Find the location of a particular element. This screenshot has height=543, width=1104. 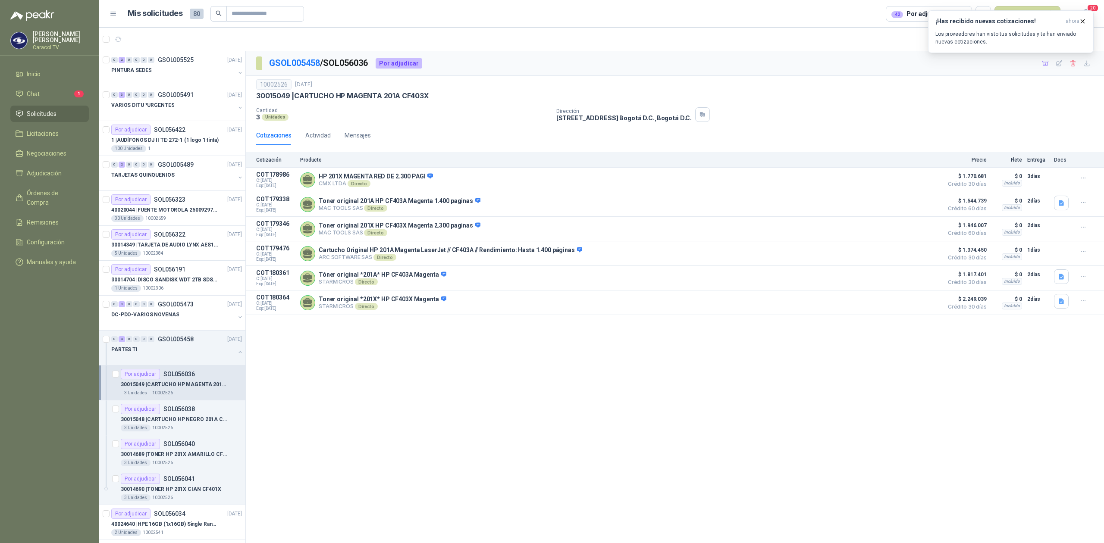

p: SOL056322 is located at coordinates (169, 235).